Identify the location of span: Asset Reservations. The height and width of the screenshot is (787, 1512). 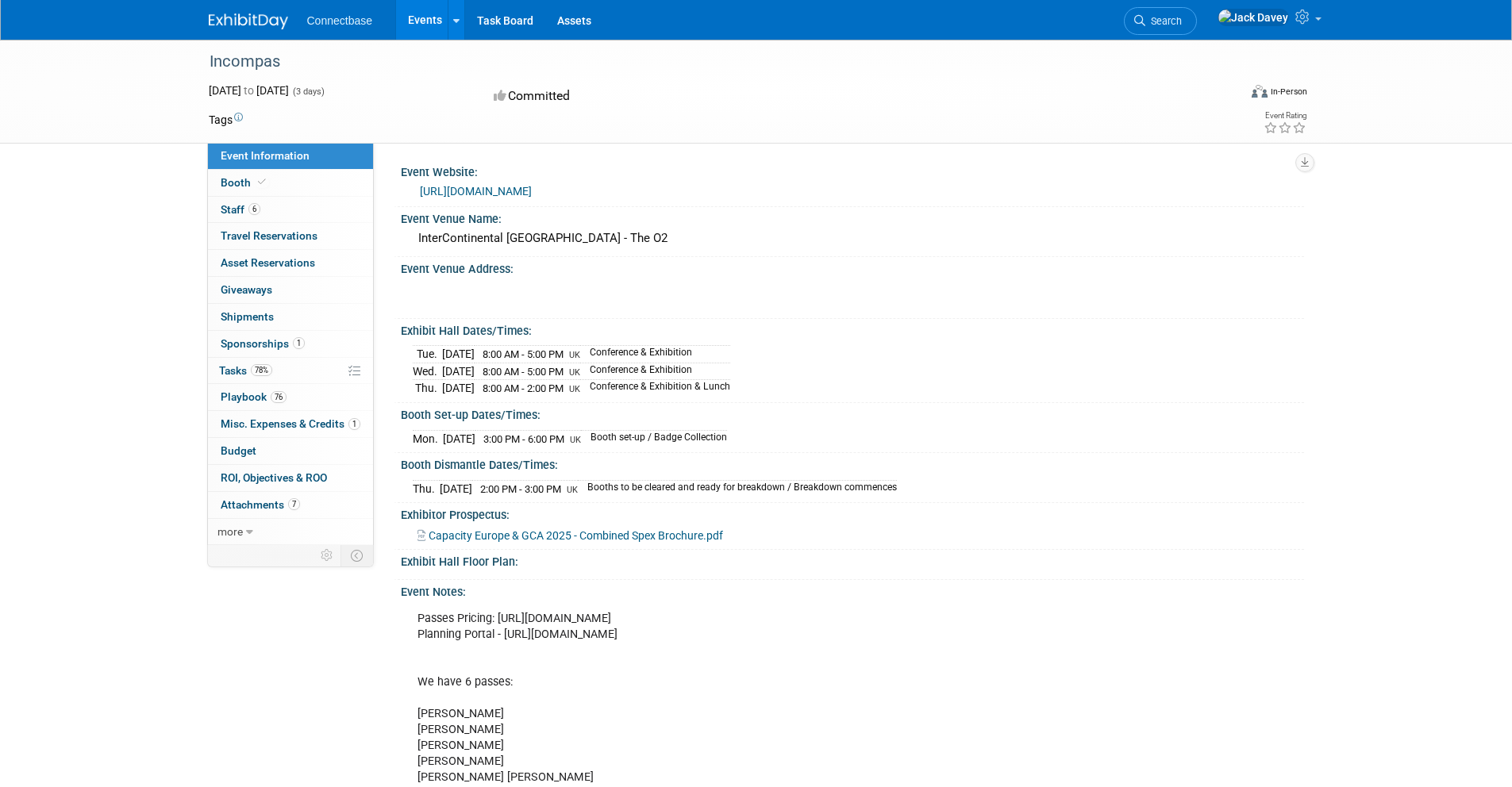
(268, 263).